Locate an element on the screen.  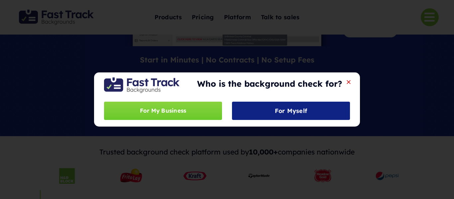
img: Fast Track Backgrounds Logo is located at coordinates (142, 85).